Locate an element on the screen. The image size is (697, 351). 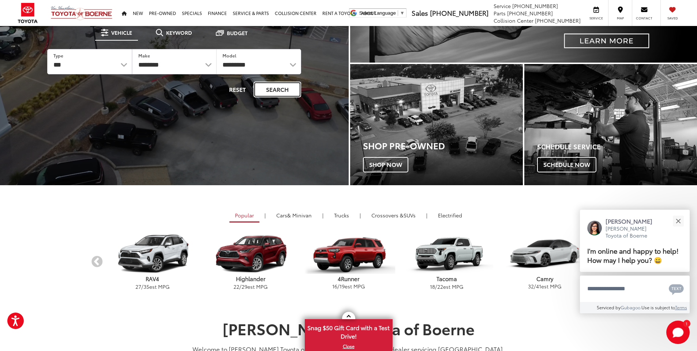
img: Toyota Tacoma is located at coordinates (447, 254).